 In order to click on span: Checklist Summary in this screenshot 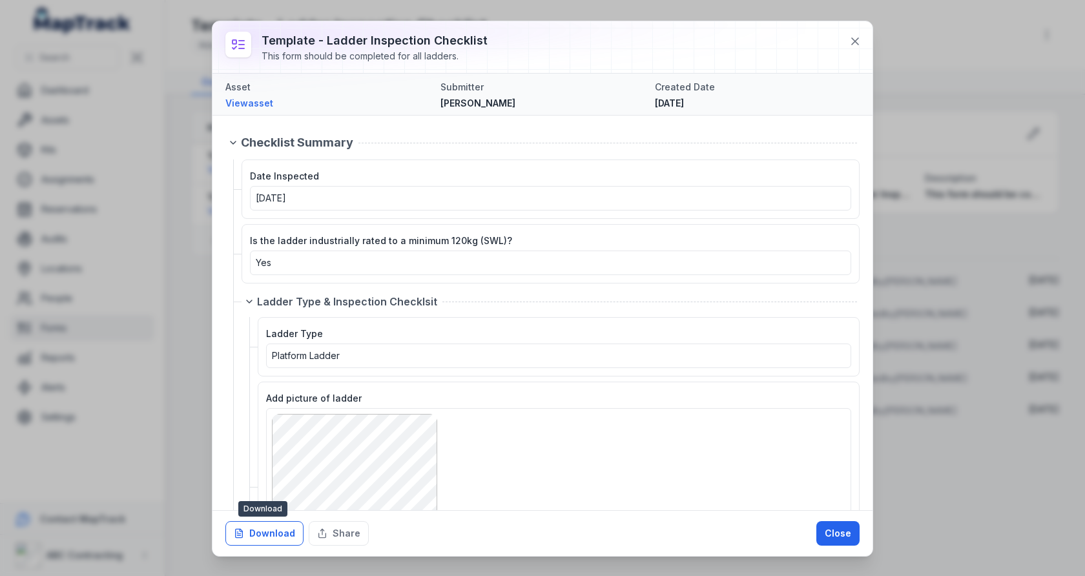, I will do `click(297, 143)`.